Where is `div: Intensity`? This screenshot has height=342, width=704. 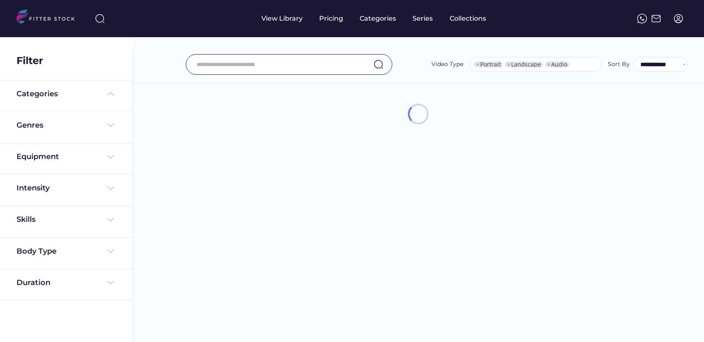 div: Intensity is located at coordinates (33, 188).